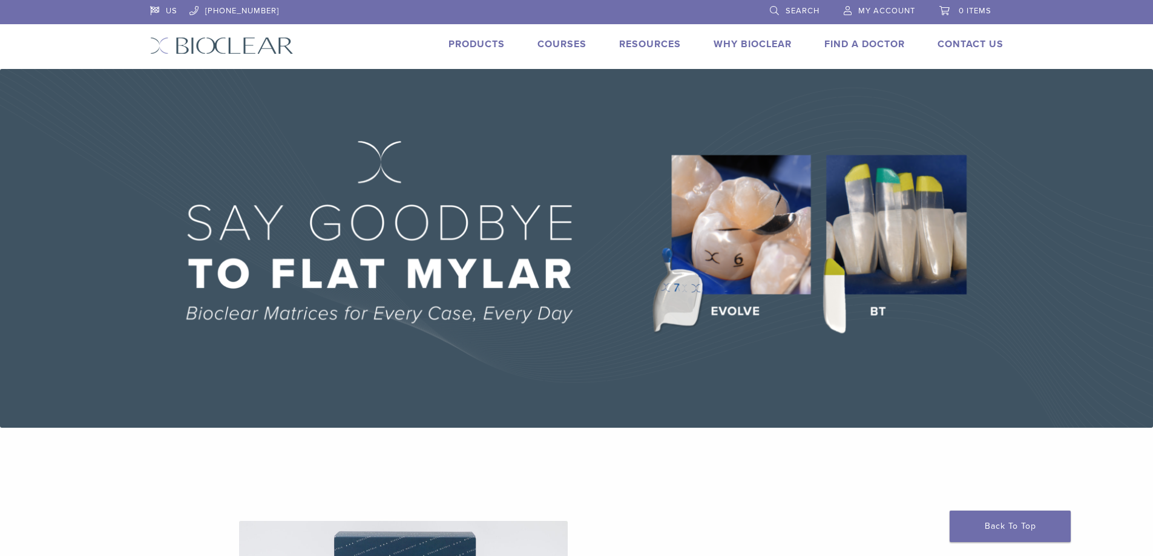 The image size is (1153, 556). What do you see at coordinates (562, 44) in the screenshot?
I see `a: Courses` at bounding box center [562, 44].